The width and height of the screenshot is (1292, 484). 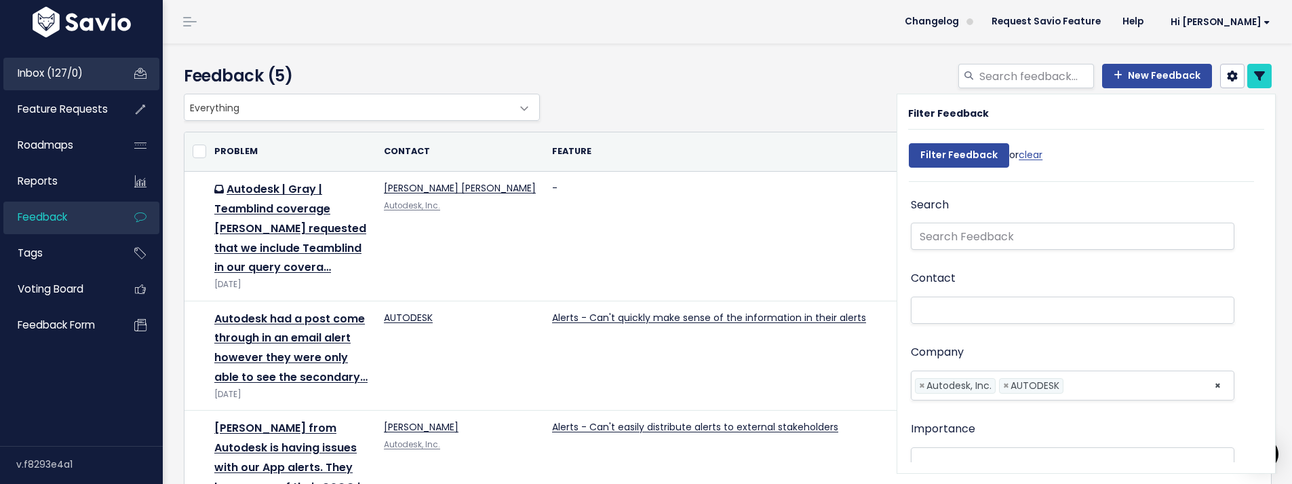 I want to click on a: Request Savio Feature, so click(x=1046, y=22).